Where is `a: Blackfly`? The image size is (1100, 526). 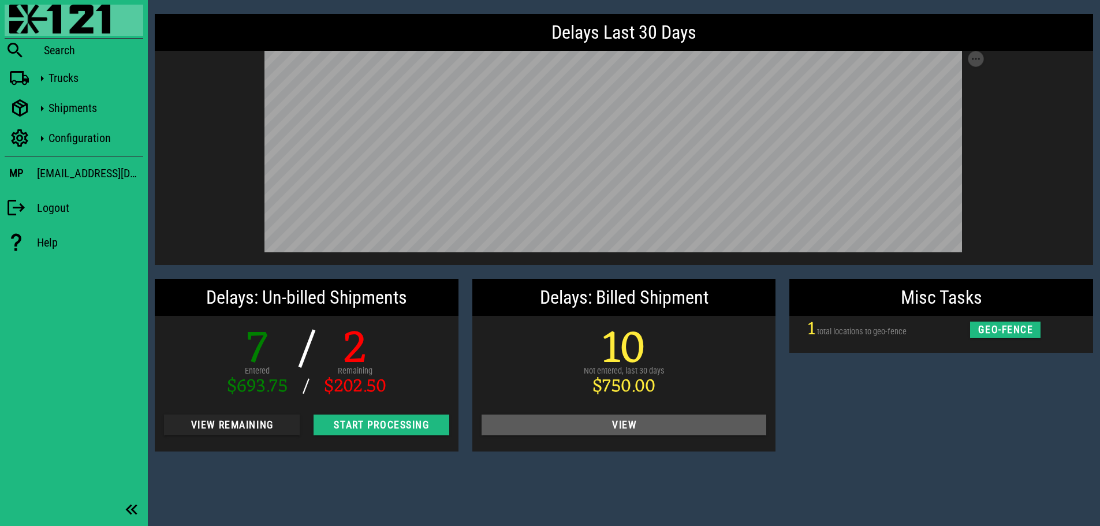 a: Blackfly is located at coordinates (74, 20).